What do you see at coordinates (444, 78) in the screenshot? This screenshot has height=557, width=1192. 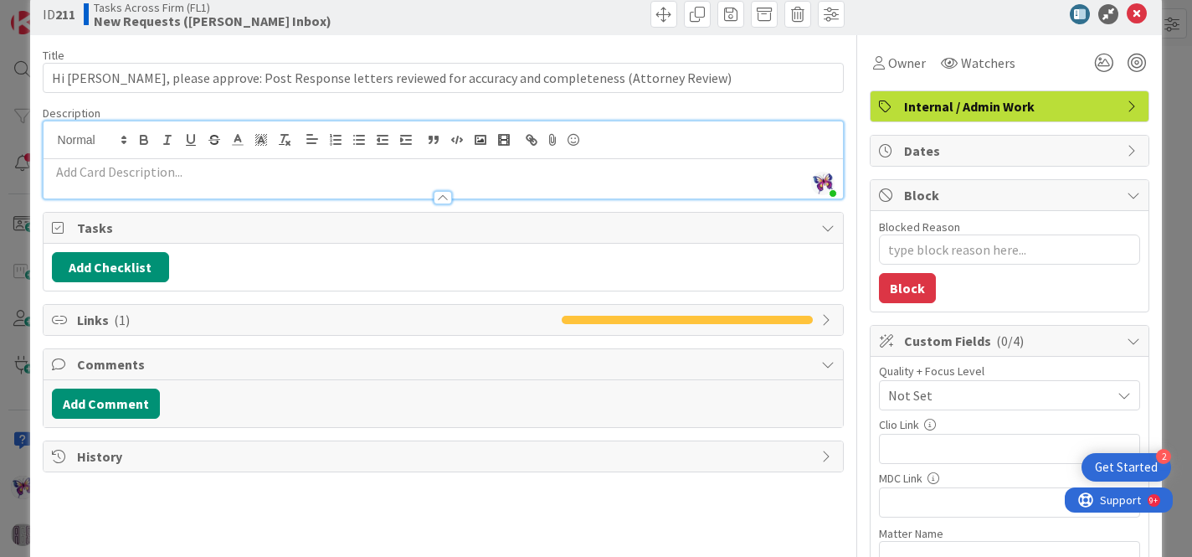 I see `input: type card name here...` at bounding box center [444, 78].